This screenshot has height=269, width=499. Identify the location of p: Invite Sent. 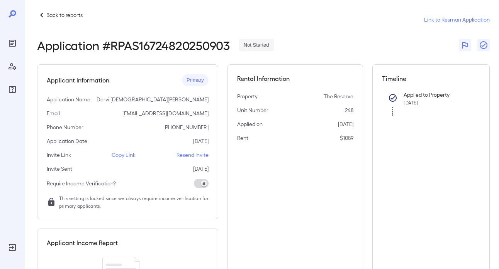
(59, 169).